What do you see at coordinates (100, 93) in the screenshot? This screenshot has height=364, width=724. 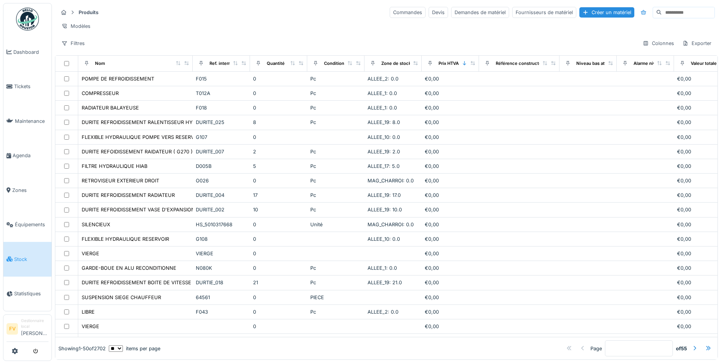 I see `div: COMPRESSEUR` at bounding box center [100, 93].